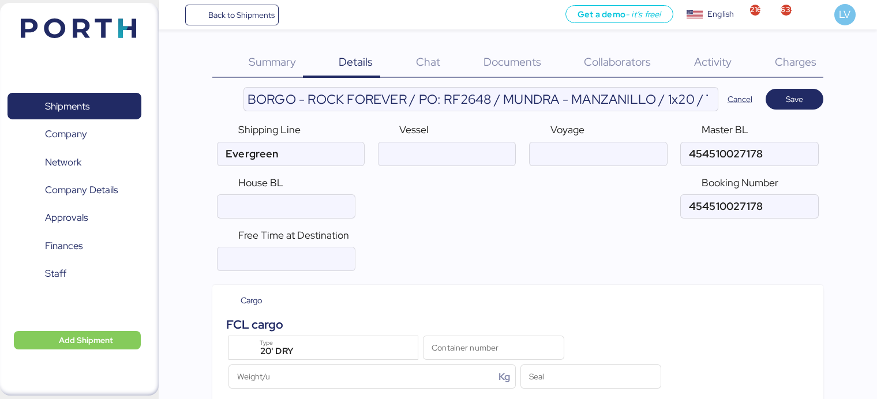  I want to click on div: Kg, so click(507, 377).